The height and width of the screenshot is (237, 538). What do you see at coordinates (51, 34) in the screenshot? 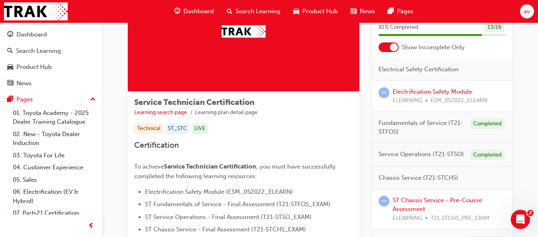
I see `a: Dashboard` at bounding box center [51, 34].